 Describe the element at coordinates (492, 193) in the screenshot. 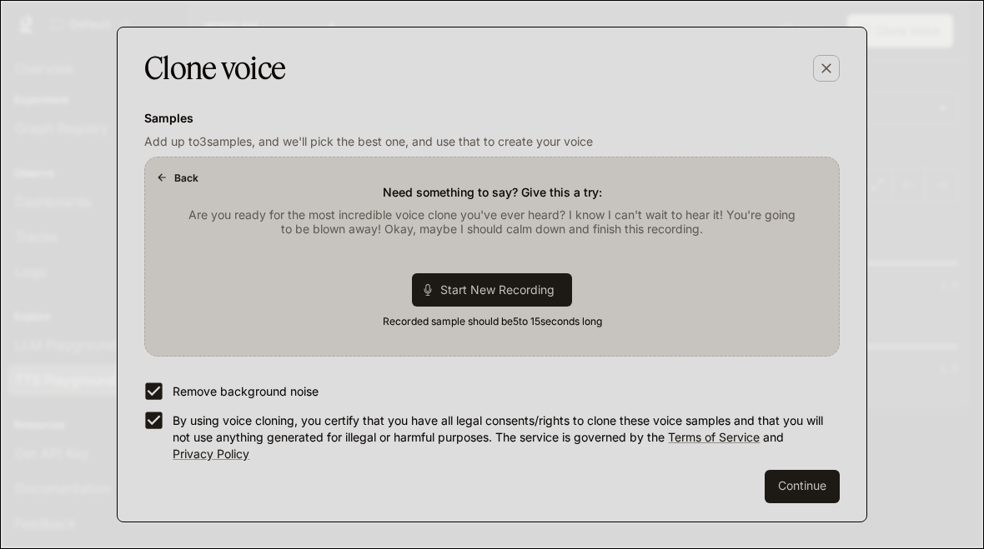

I see `p: Need something to say? Give this a try:` at that location.